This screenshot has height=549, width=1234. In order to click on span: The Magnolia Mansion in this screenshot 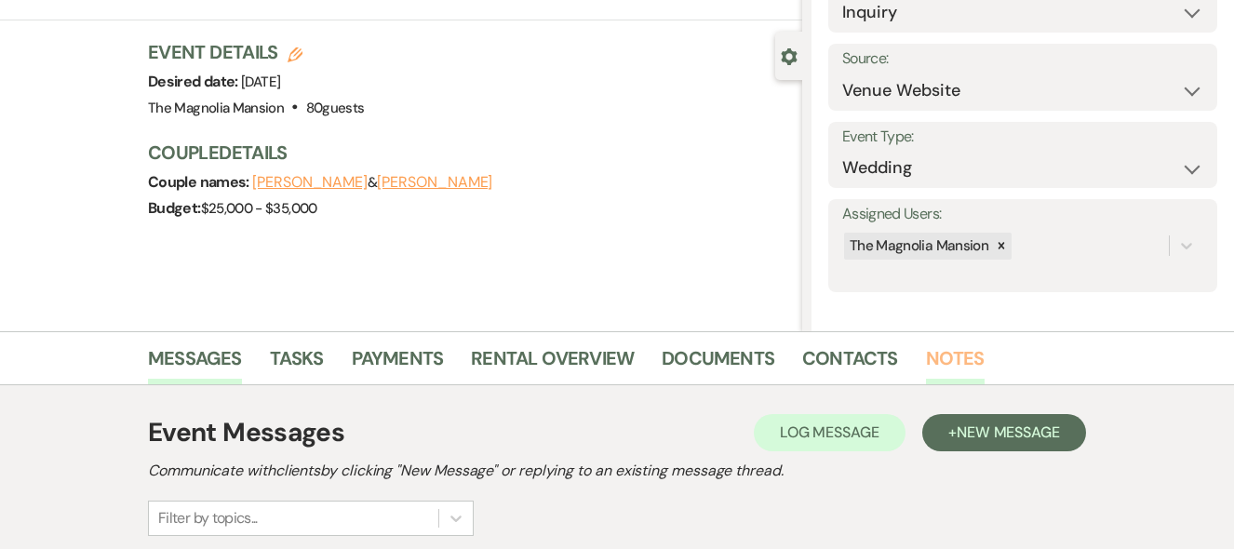, I will do `click(216, 108)`.